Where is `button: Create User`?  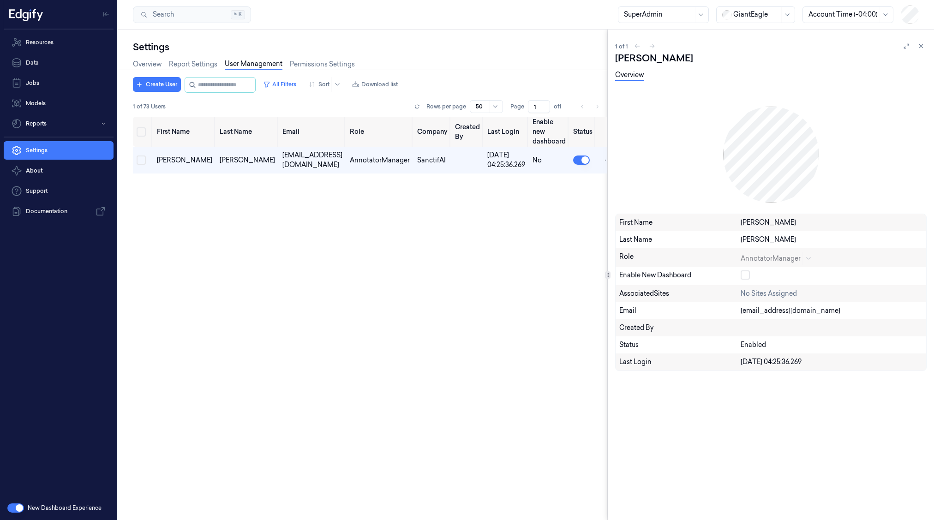 button: Create User is located at coordinates (157, 84).